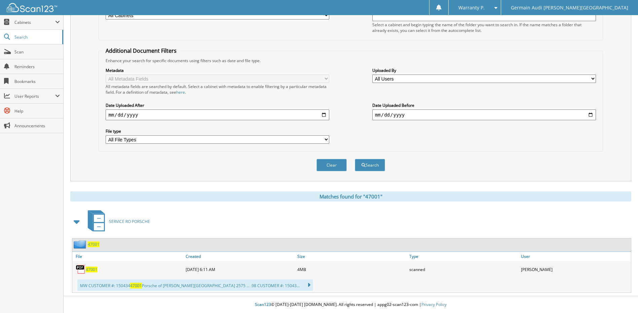  What do you see at coordinates (37, 111) in the screenshot?
I see `span: Help` at bounding box center [37, 111].